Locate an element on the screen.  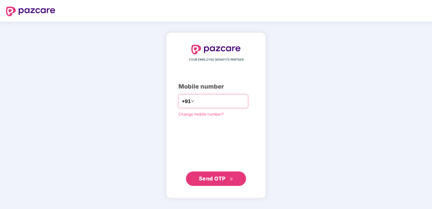
span: Send OTP is located at coordinates (212, 178).